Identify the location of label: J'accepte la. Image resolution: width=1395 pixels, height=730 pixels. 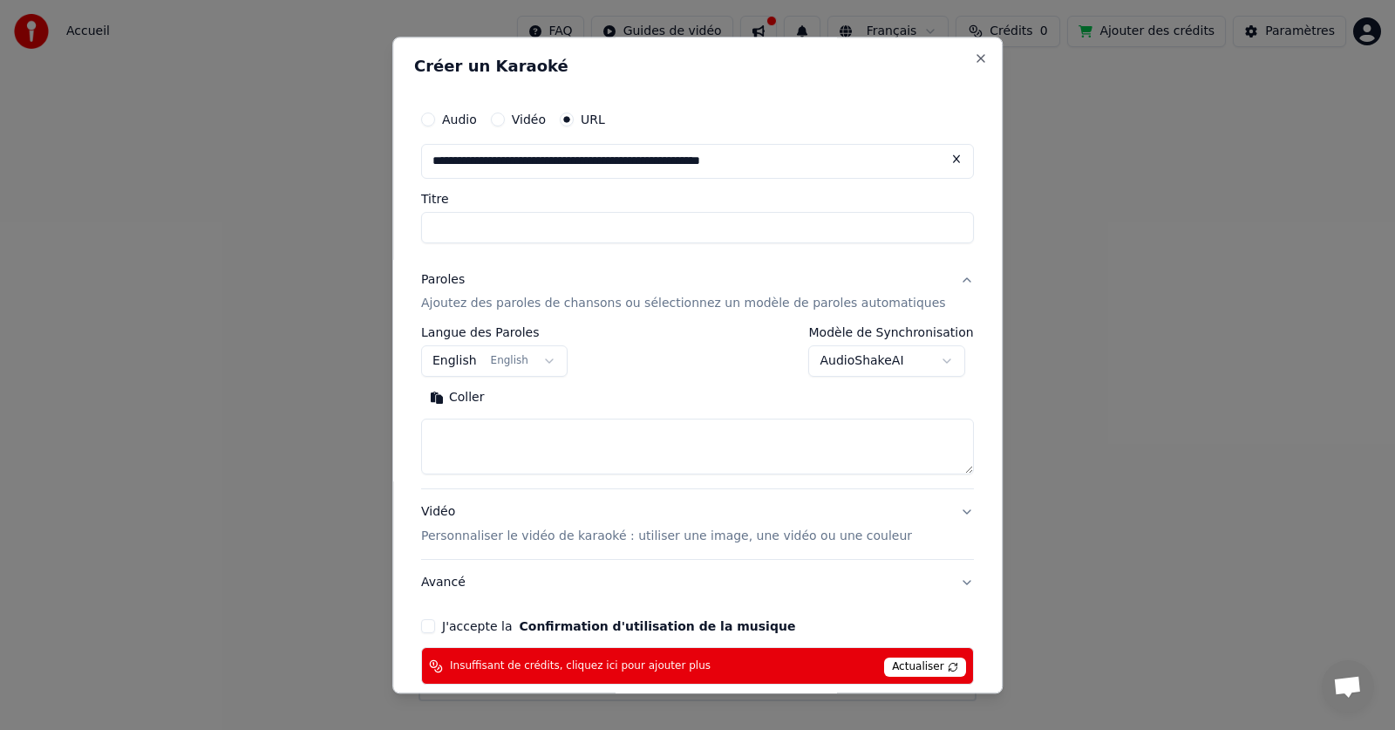
(618, 627).